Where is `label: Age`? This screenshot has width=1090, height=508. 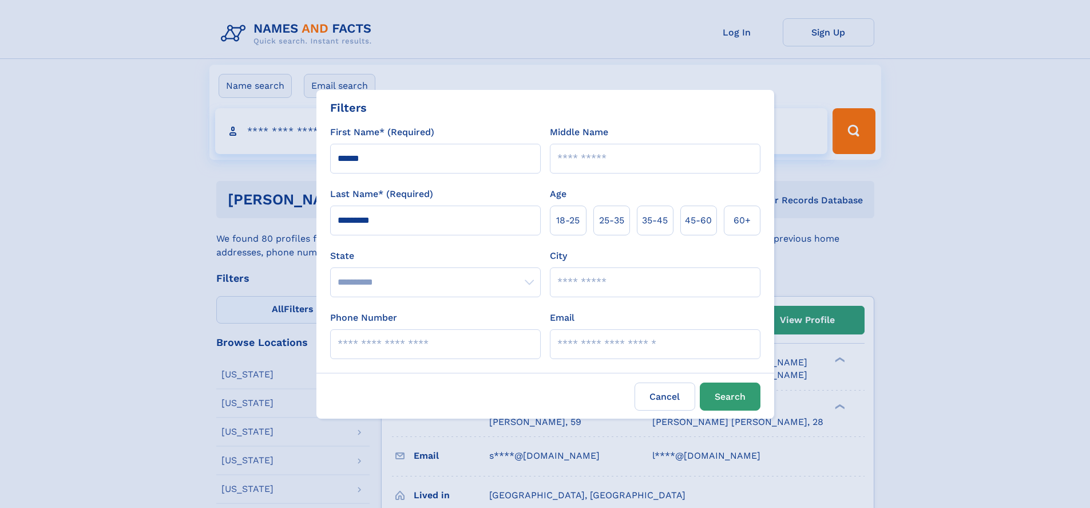 label: Age is located at coordinates (558, 194).